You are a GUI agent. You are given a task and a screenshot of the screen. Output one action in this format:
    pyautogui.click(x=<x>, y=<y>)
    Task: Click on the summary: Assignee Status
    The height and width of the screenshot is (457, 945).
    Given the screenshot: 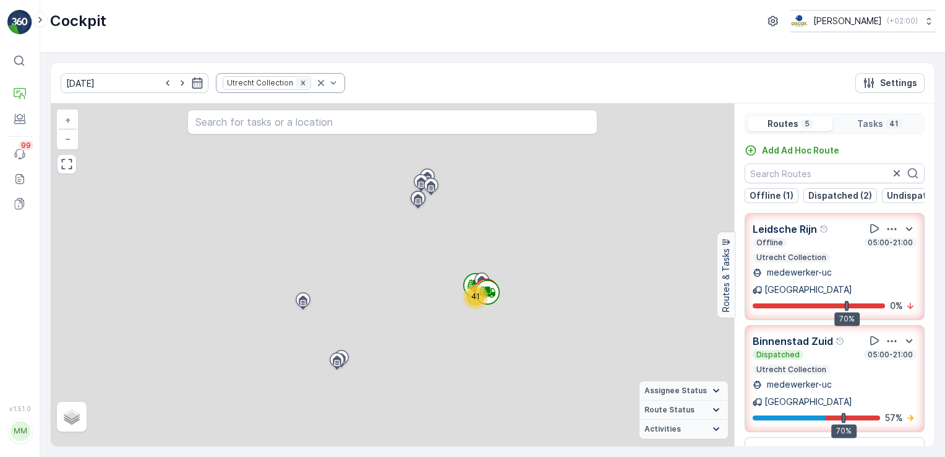 What is the action you would take?
    pyautogui.click(x=684, y=390)
    